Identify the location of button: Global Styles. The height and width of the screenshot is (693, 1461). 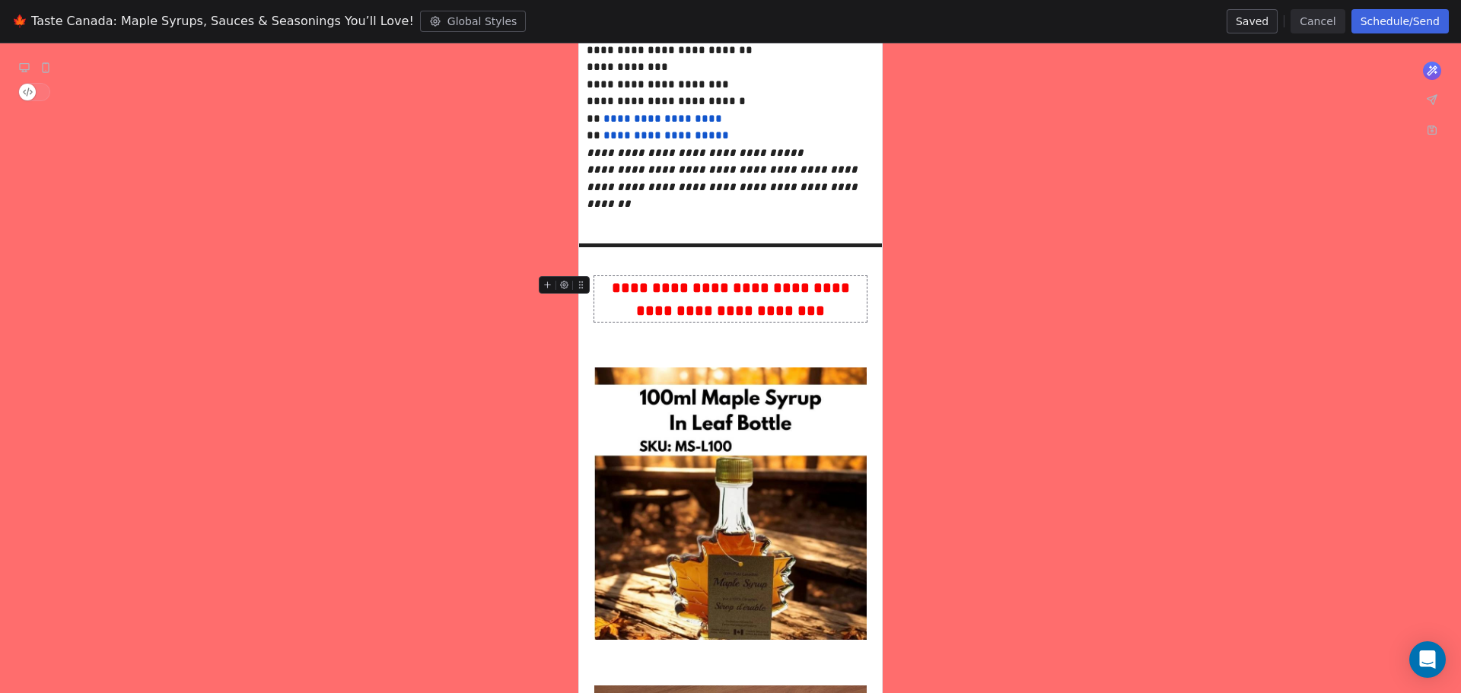
(473, 21).